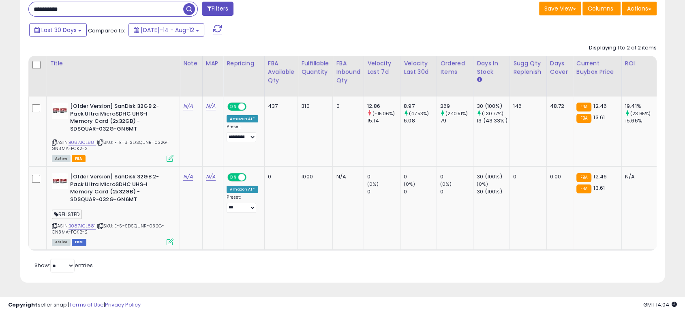  Describe the element at coordinates (108, 229) in the screenshot. I see `span: | SKU: E-S-SDSQUNR-032G-GN3MA-PCK2-2` at that location.